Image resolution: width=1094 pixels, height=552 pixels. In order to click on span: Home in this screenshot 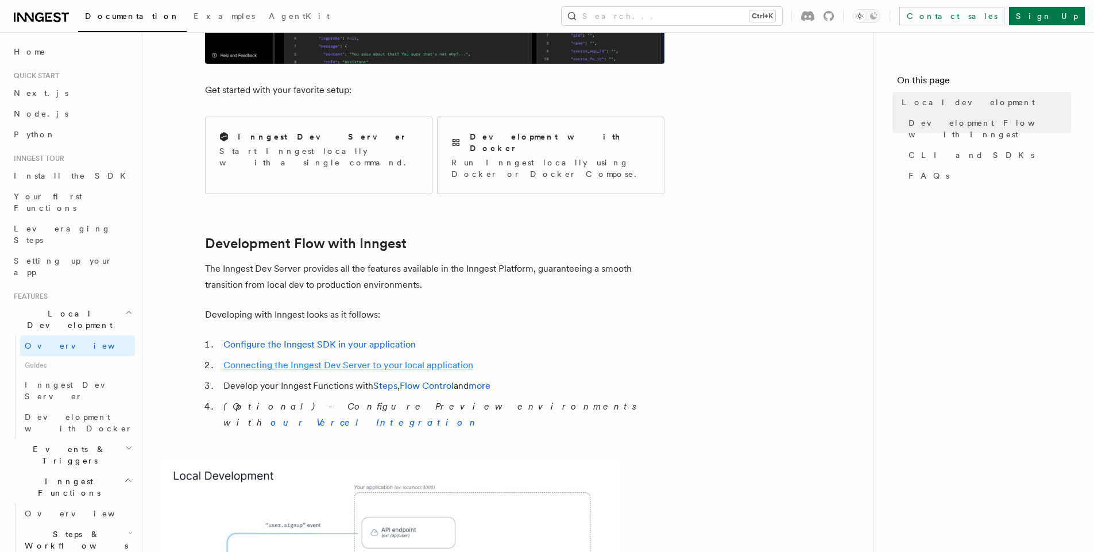, I will do `click(30, 52)`.